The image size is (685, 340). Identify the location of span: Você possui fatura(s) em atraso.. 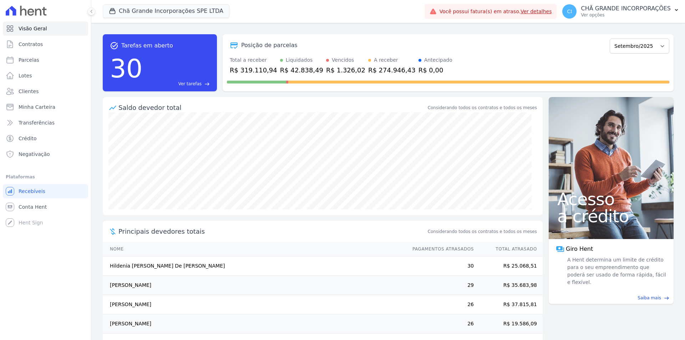
(495, 11).